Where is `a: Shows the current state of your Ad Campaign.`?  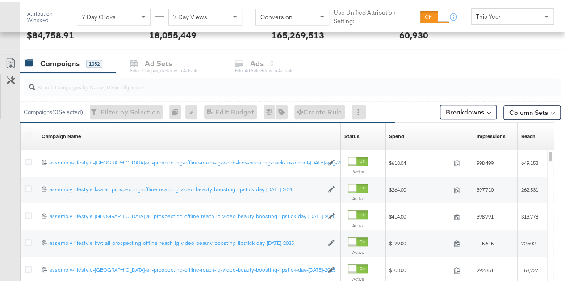
a: Shows the current state of your Ad Campaign. is located at coordinates (352, 134).